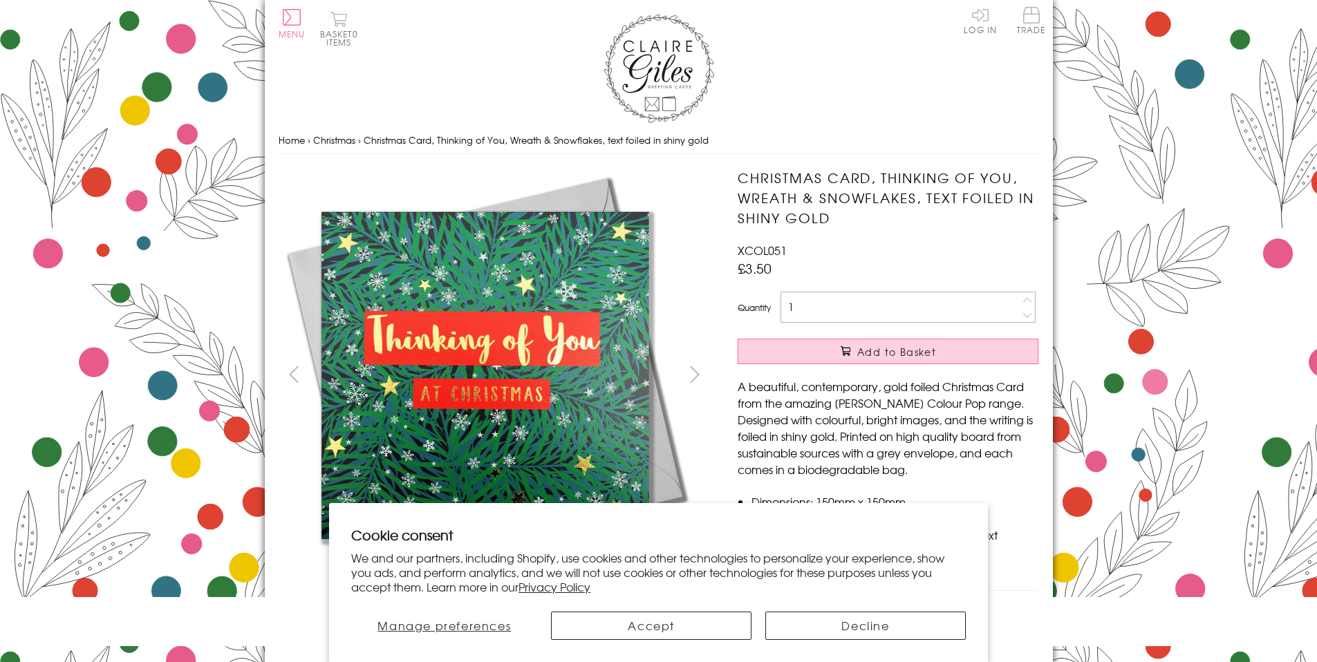 This screenshot has width=1317, height=662. What do you see at coordinates (895, 502) in the screenshot?
I see `li: Dimensions: 150mm x 150mm` at bounding box center [895, 502].